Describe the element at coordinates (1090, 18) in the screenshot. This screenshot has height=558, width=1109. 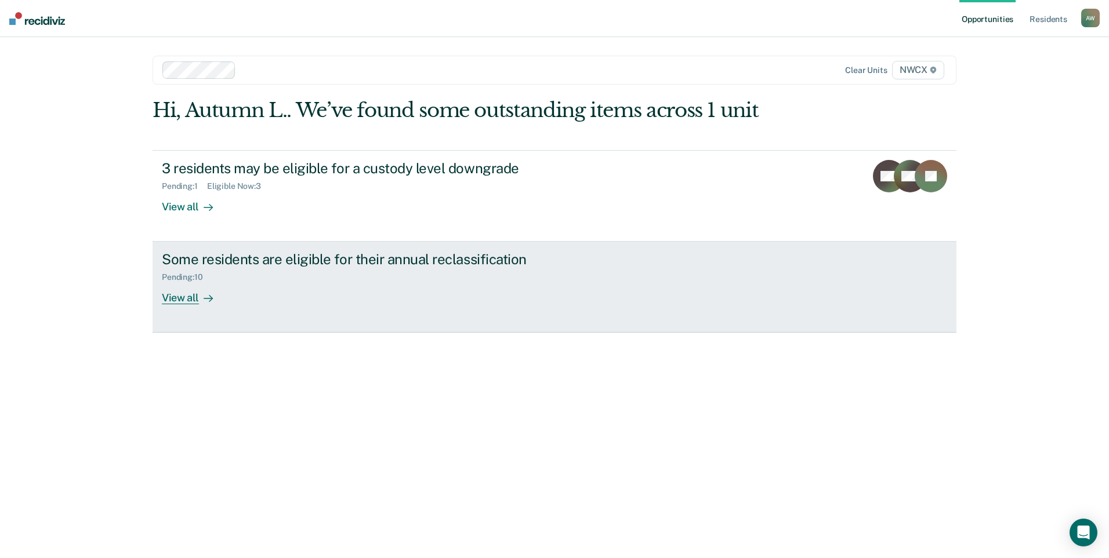
I see `button: AW` at that location.